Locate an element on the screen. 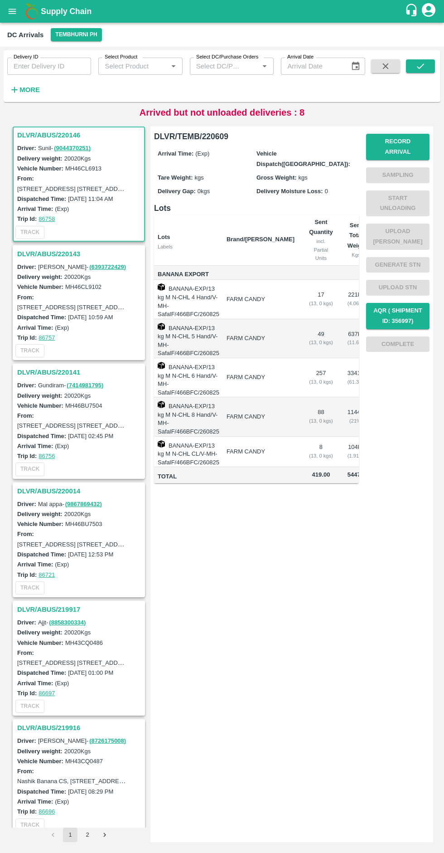 Image resolution: width=444 pixels, height=853 pixels. span: 419.00 is located at coordinates (321, 475).